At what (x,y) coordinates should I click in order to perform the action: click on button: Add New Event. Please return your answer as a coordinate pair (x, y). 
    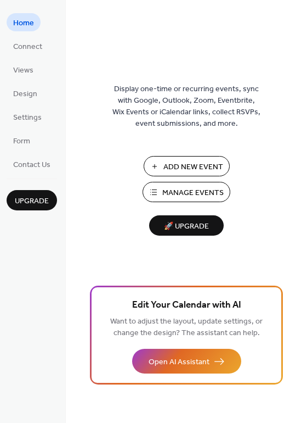
    Looking at the image, I should click on (187, 166).